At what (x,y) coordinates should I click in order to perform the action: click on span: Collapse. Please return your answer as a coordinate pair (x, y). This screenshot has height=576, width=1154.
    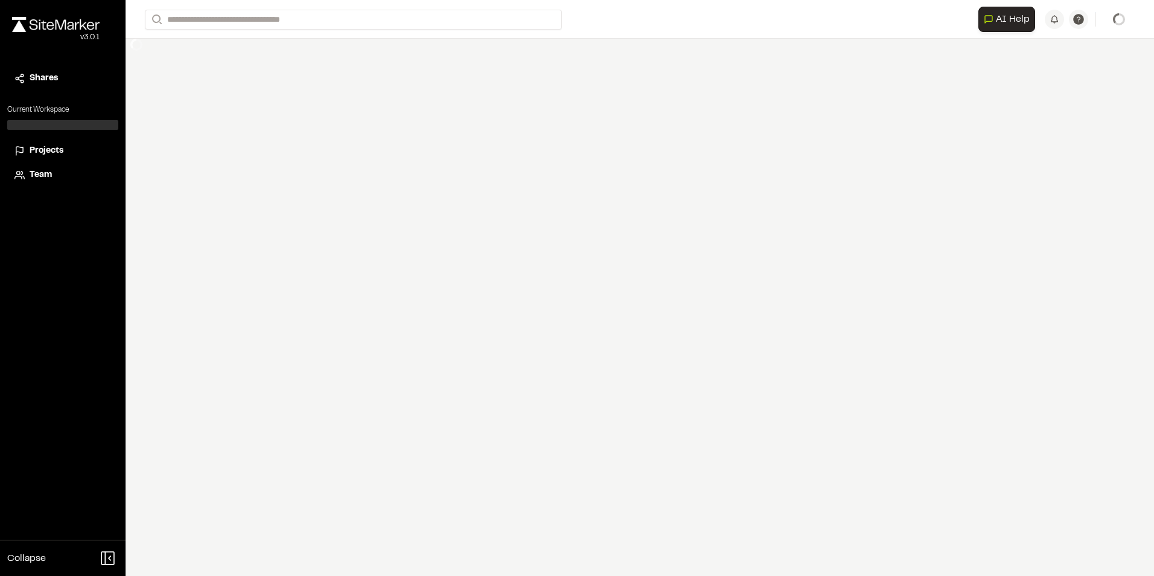
    Looking at the image, I should click on (27, 558).